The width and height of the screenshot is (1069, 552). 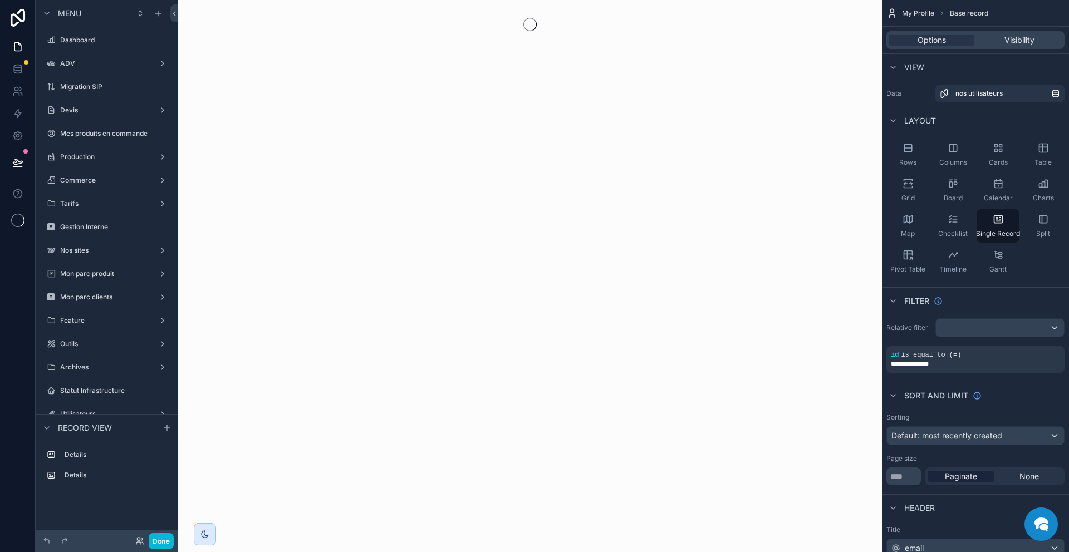 What do you see at coordinates (909, 94) in the screenshot?
I see `label: Data` at bounding box center [909, 94].